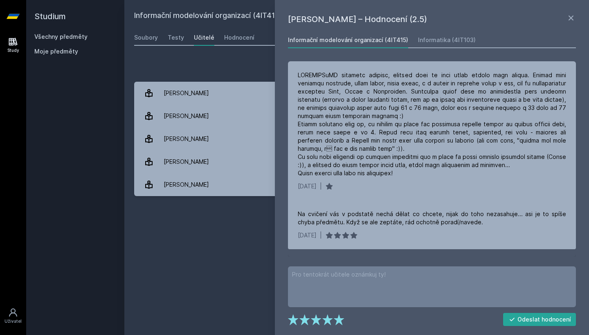 The height and width of the screenshot is (335, 589). What do you see at coordinates (13, 316) in the screenshot?
I see `a: Uživatel` at bounding box center [13, 316].